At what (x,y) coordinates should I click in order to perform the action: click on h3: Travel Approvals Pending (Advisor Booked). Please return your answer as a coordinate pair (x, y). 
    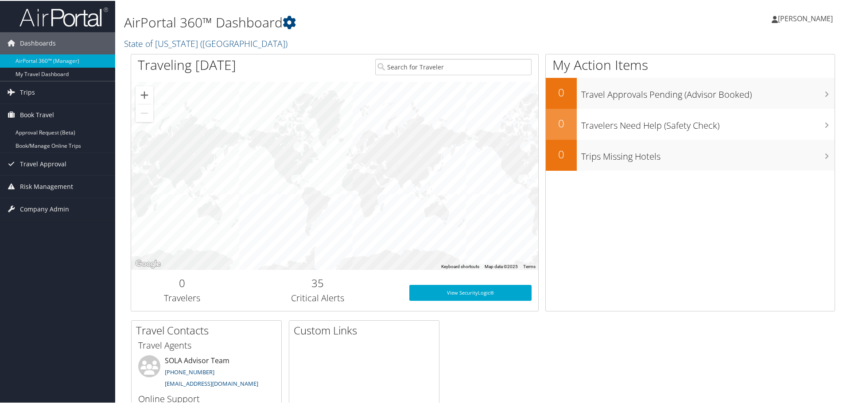
    Looking at the image, I should click on (708, 92).